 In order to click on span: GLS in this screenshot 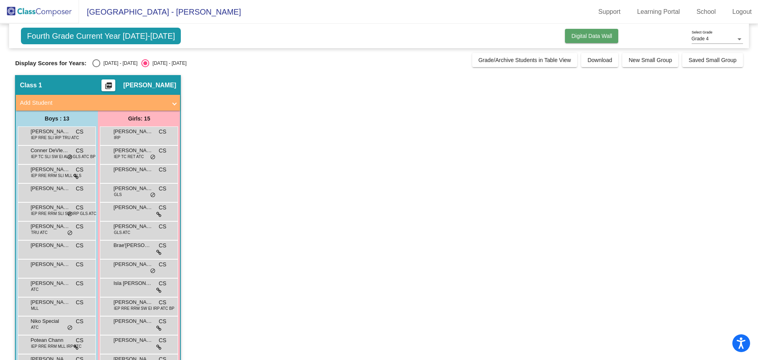, I will do `click(118, 194)`.